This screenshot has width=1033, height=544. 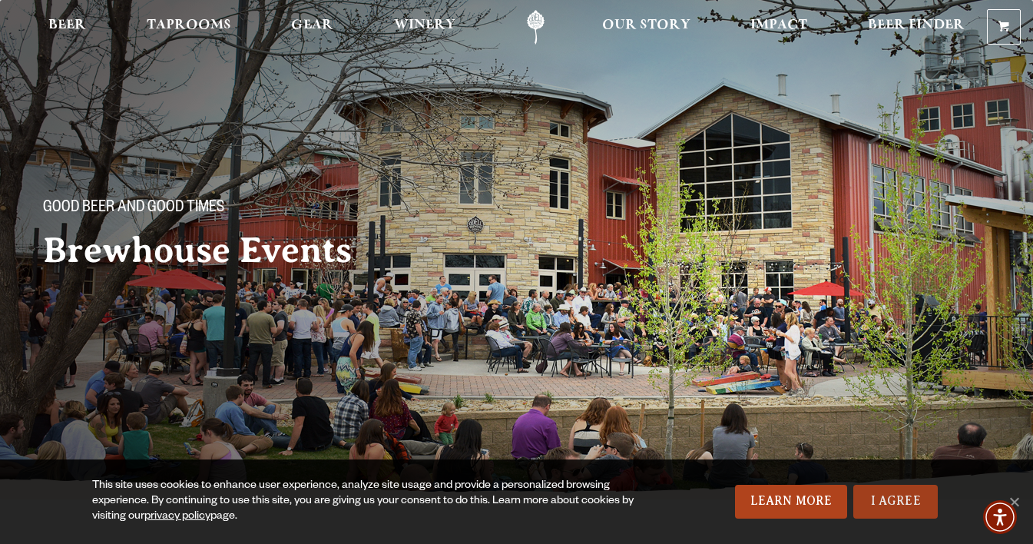 I want to click on h2: Brewhouse Events, so click(x=283, y=250).